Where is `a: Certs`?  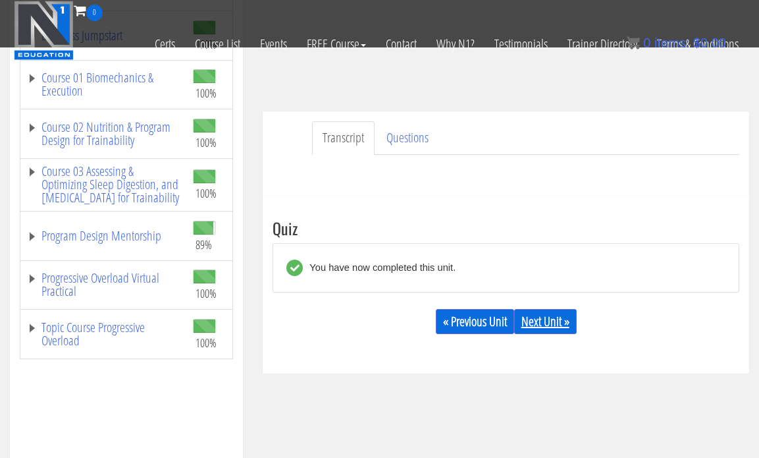
a: Certs is located at coordinates (165, 44).